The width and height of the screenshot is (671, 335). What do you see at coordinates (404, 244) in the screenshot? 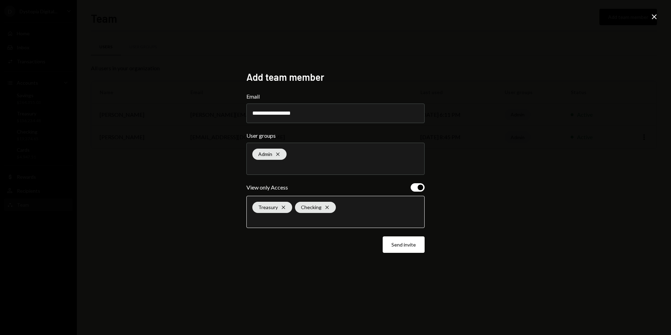
I see `button: Send invite` at bounding box center [404, 244].